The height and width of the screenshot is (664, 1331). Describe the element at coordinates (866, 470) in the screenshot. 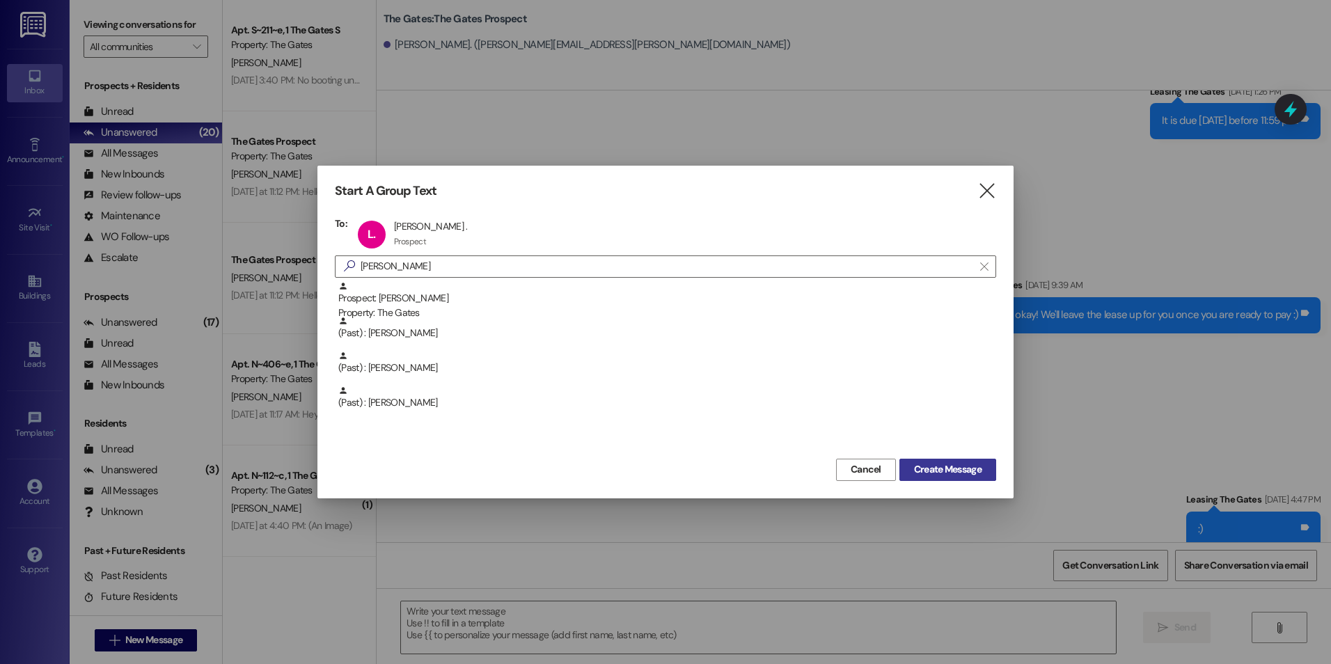

I see `button: Cancel` at that location.